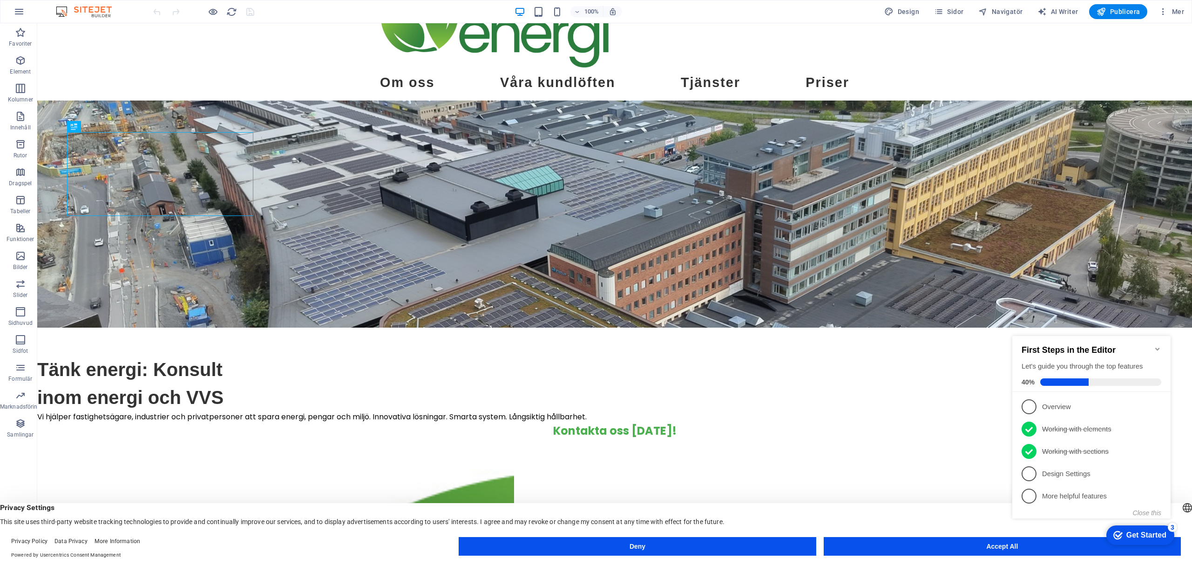 This screenshot has height=565, width=1192. I want to click on li: Overview, so click(83, 84).